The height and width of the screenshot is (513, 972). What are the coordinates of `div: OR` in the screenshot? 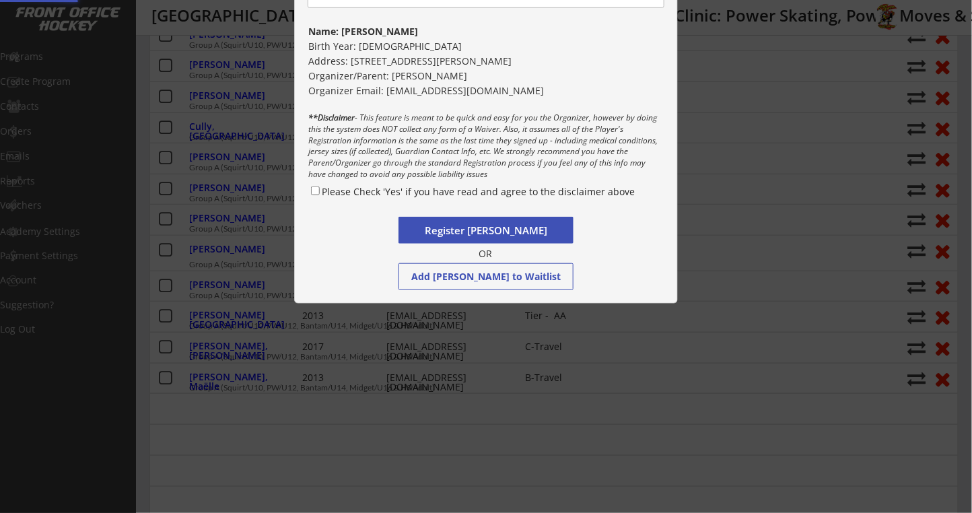 It's located at (485, 254).